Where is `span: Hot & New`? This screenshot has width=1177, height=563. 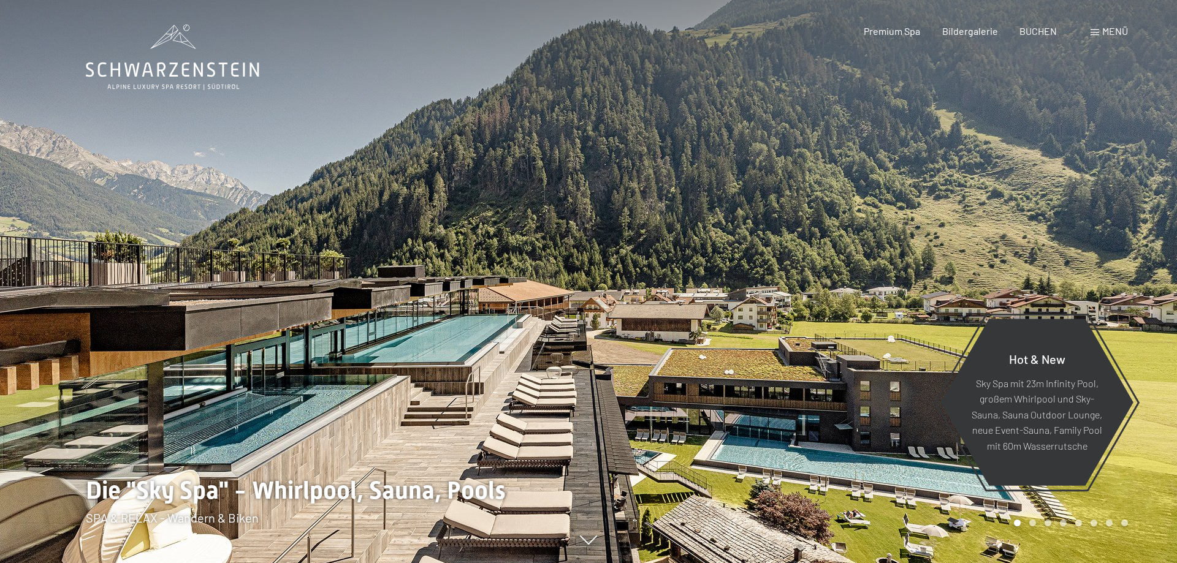 span: Hot & New is located at coordinates (1037, 359).